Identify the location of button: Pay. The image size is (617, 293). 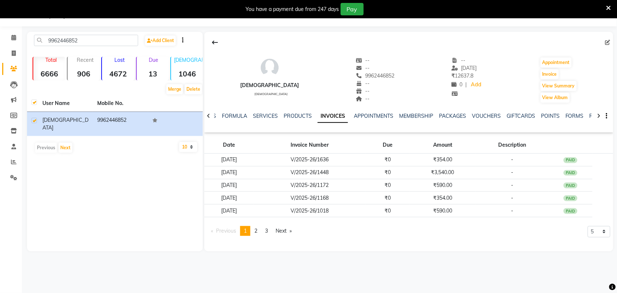
(352, 9).